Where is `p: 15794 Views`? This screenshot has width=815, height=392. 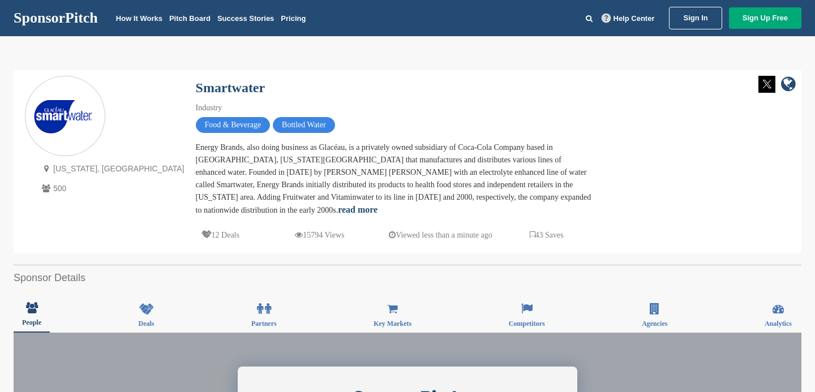 p: 15794 Views is located at coordinates (319, 235).